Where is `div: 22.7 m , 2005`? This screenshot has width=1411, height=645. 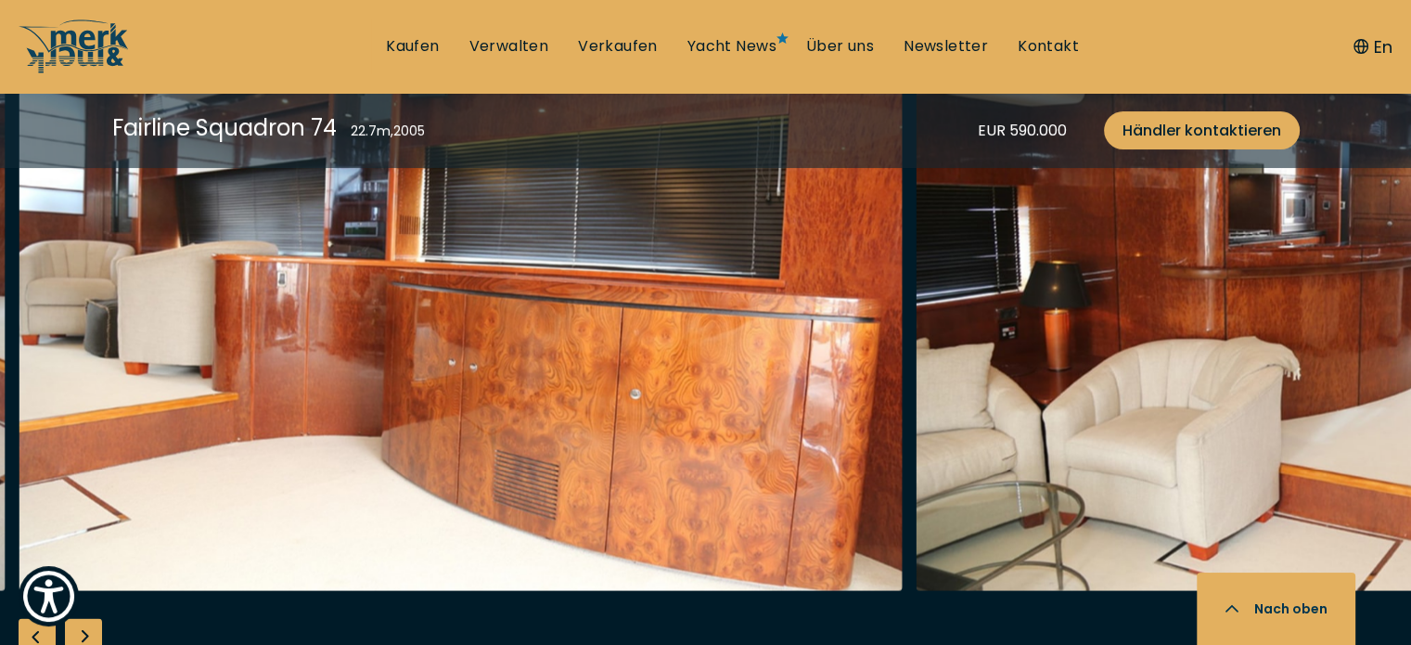 div: 22.7 m , 2005 is located at coordinates (388, 131).